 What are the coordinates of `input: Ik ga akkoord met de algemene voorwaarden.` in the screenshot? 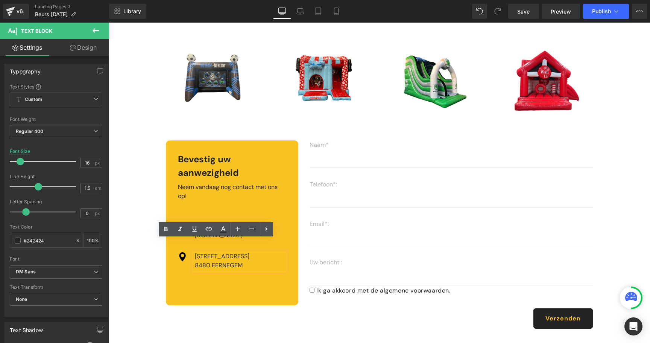 It's located at (203, 267).